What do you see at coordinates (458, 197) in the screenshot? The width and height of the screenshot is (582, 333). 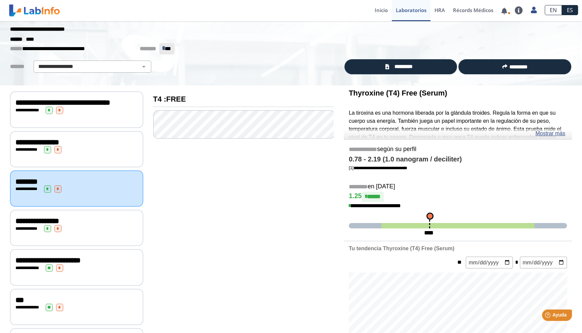 I see `h4: 1.25` at bounding box center [458, 197].